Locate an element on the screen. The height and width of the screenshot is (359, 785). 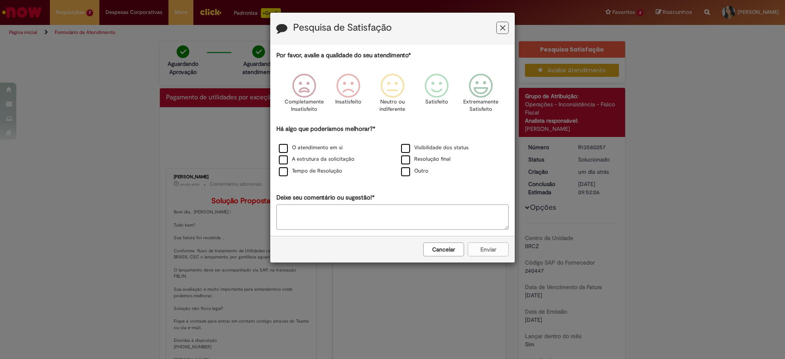
div: Neutro ou indiferente is located at coordinates (393, 95).